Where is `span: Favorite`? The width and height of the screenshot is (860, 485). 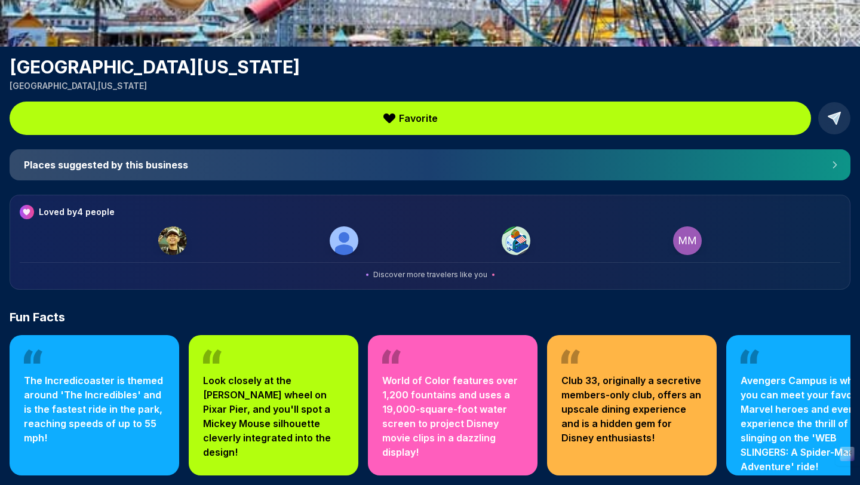
span: Favorite is located at coordinates (418, 118).